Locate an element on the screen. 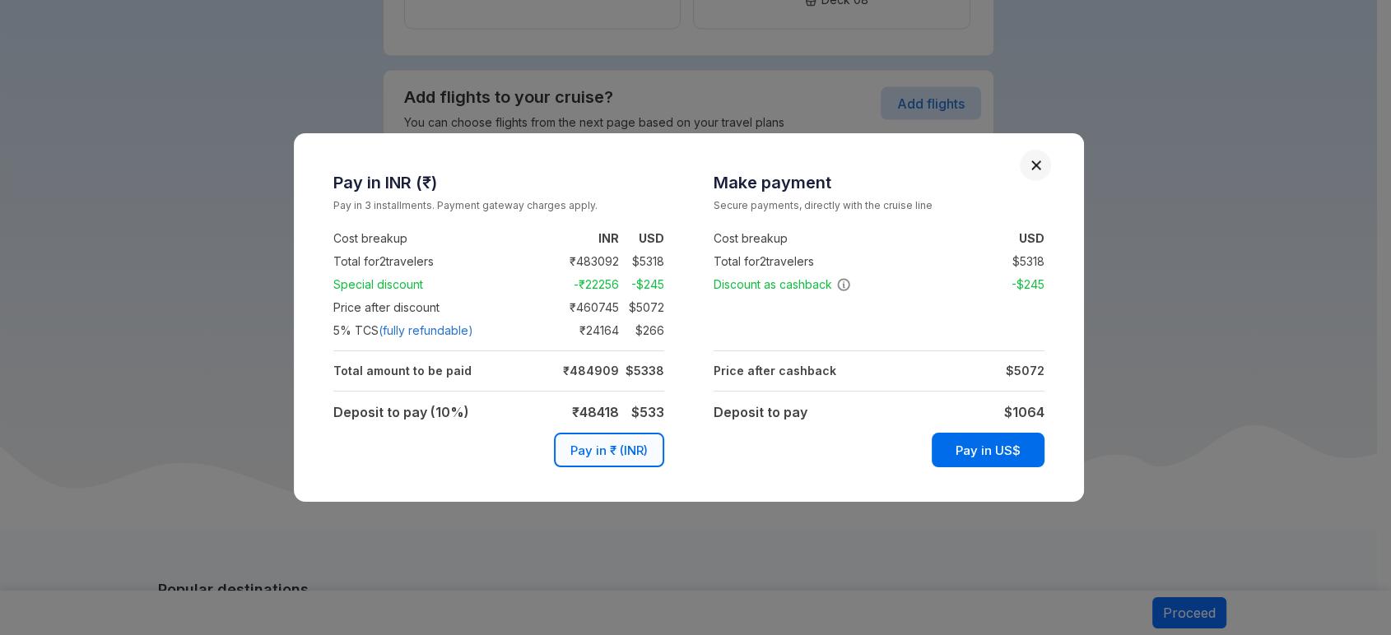  strong: $ 1064 is located at coordinates (1024, 412).